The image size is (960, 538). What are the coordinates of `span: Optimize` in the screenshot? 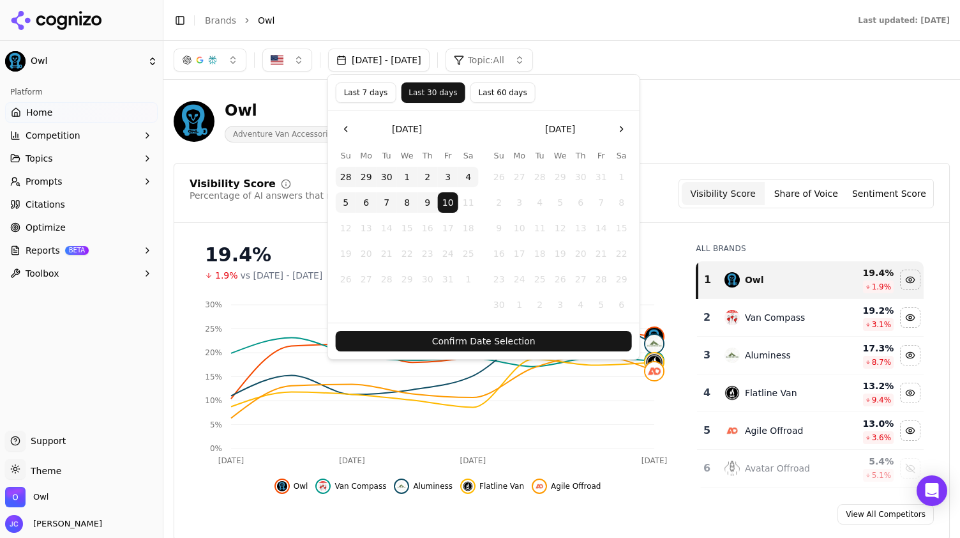 It's located at (45, 227).